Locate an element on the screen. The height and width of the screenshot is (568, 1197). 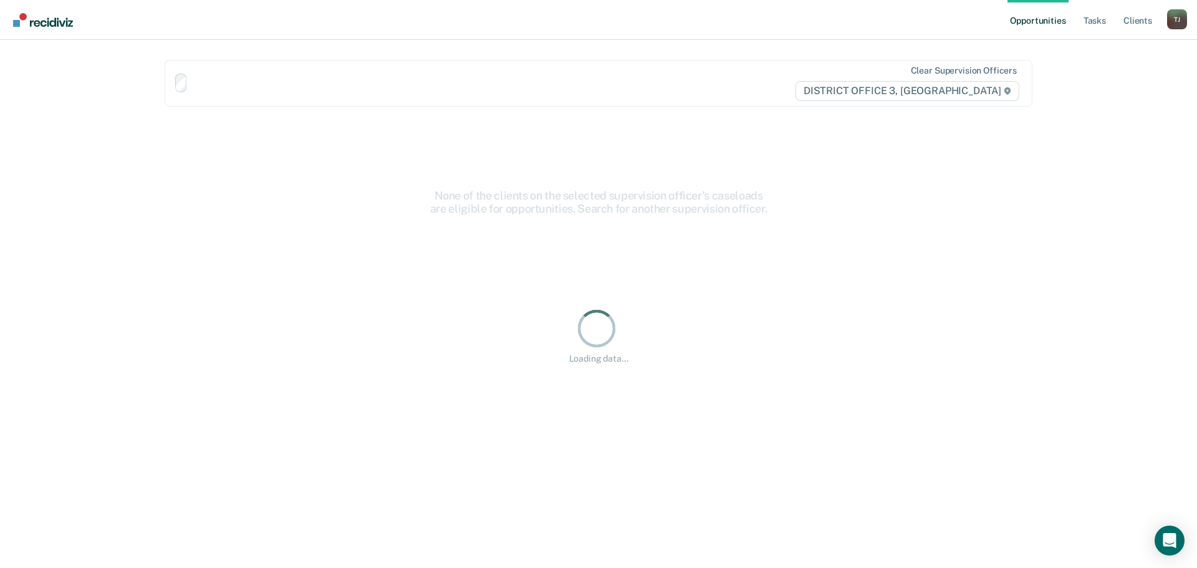
img: Recidiviz is located at coordinates (43, 20).